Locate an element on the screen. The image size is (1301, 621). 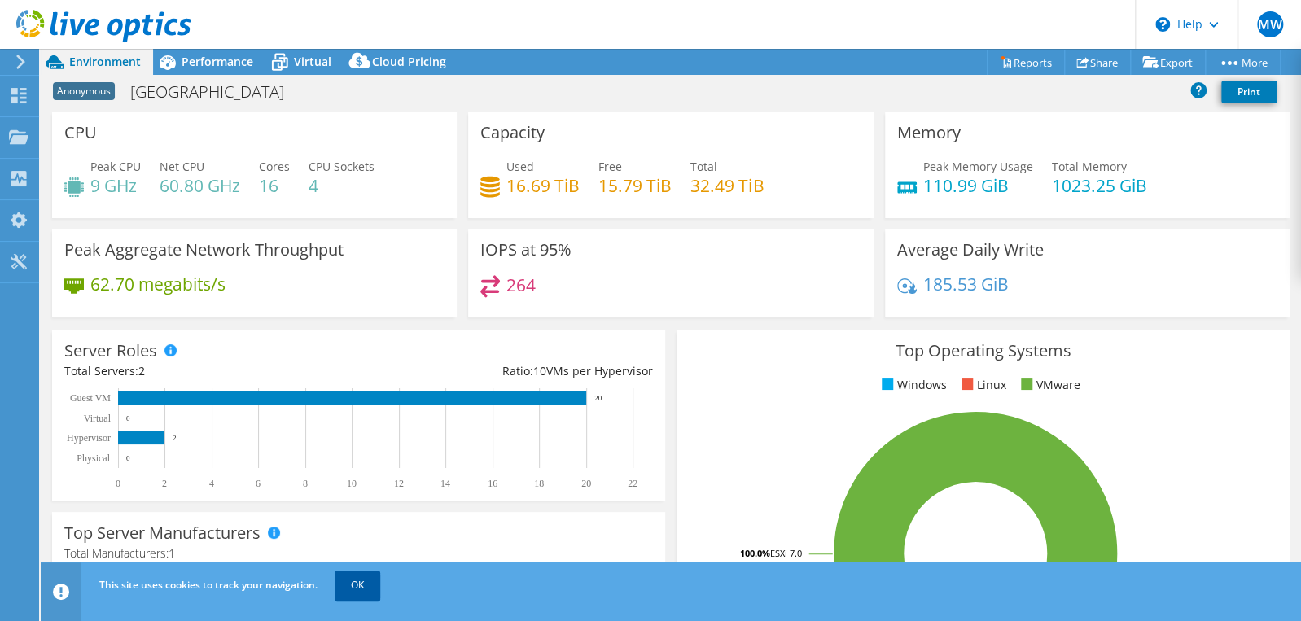
h3: Capacity is located at coordinates (512, 133).